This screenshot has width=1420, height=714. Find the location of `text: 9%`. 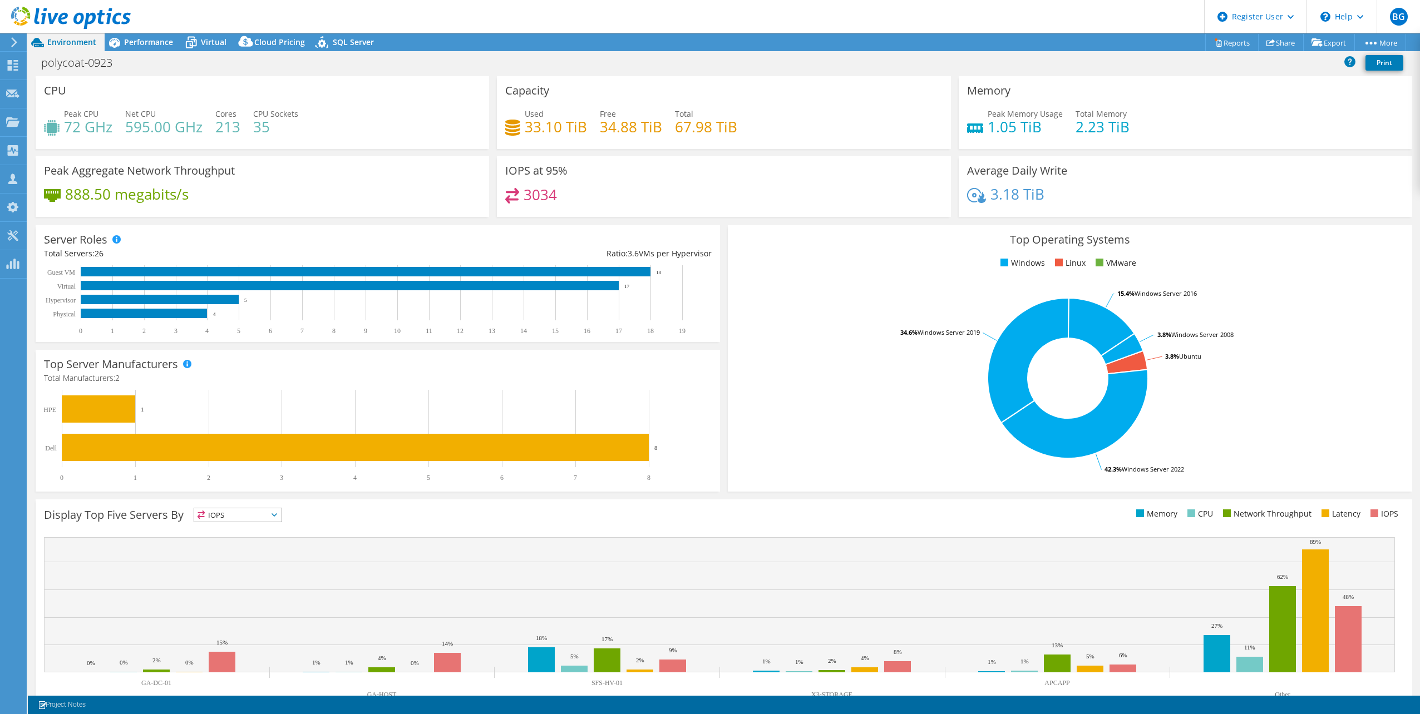

text: 9% is located at coordinates (673, 650).